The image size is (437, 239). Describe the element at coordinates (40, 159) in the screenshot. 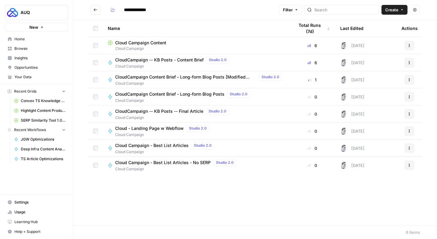

I see `a: TS Article Optimizations` at that location.